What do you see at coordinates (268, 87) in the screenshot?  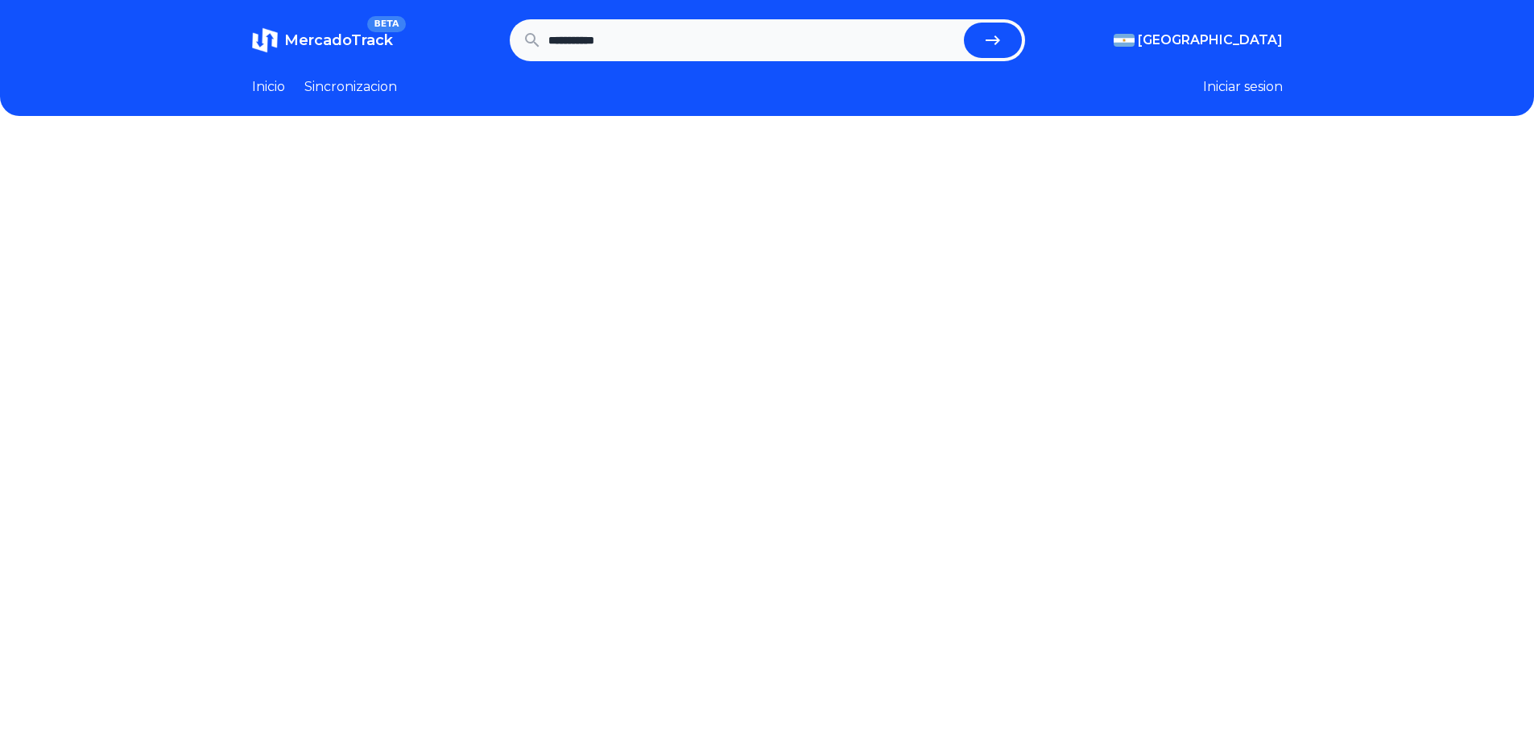 I see `a: Inicio` at bounding box center [268, 87].